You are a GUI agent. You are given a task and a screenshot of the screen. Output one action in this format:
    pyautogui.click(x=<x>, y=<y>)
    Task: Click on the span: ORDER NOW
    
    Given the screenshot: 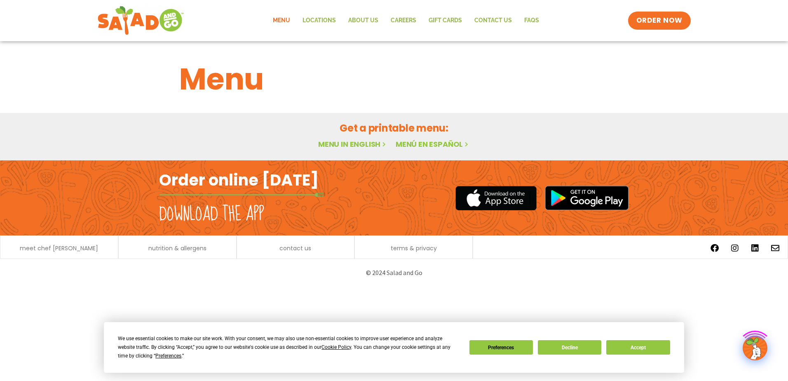 What is the action you would take?
    pyautogui.click(x=659, y=21)
    